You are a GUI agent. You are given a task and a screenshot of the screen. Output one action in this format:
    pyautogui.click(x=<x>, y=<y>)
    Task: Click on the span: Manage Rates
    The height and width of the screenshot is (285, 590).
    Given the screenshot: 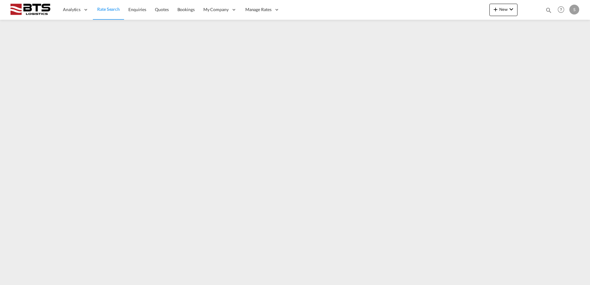 What is the action you would take?
    pyautogui.click(x=258, y=10)
    